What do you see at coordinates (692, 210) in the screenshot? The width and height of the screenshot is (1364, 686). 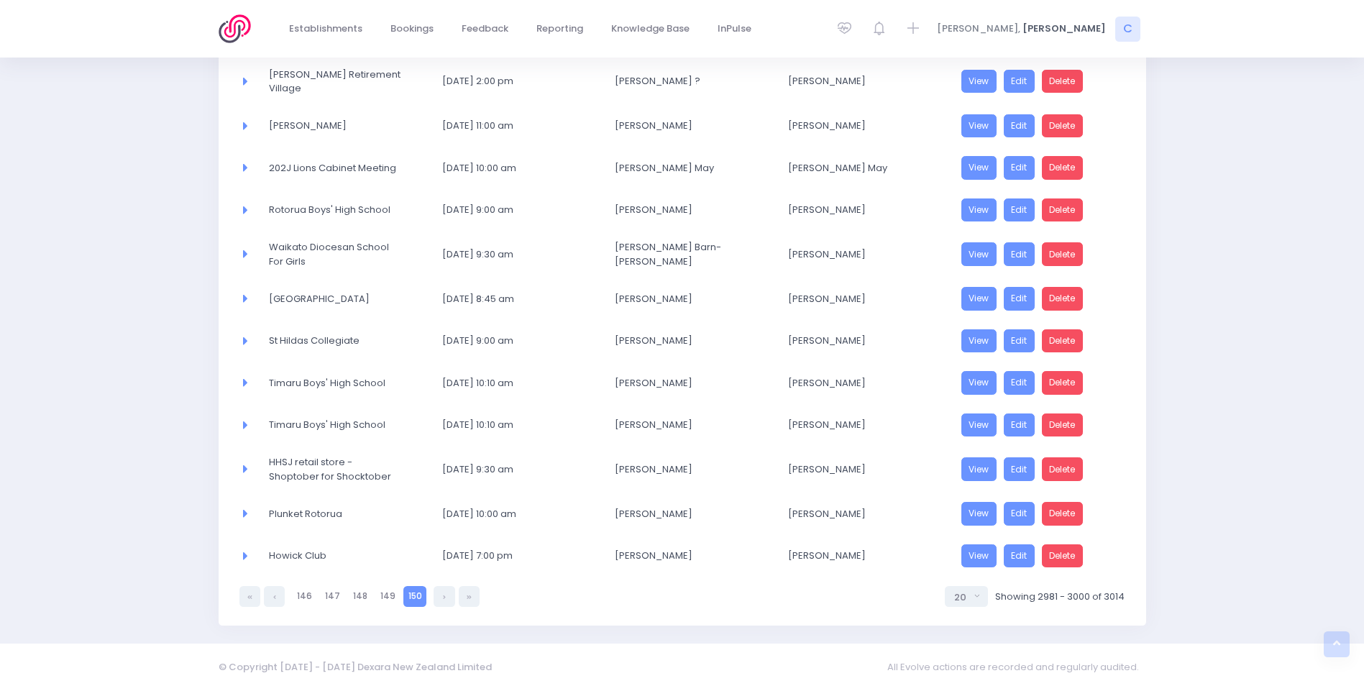 I see `td: Stephanie Adlam` at bounding box center [692, 210].